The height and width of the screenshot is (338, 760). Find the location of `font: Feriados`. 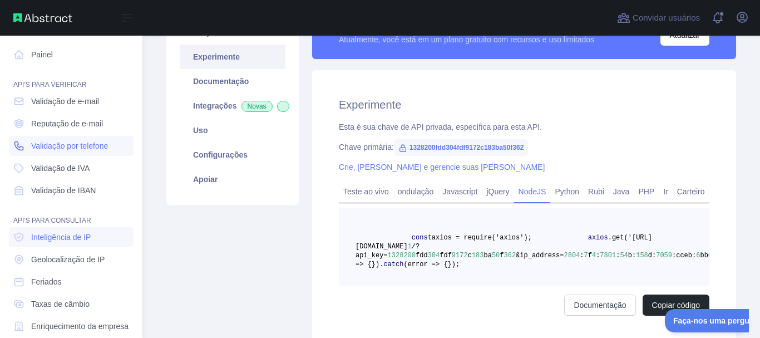

font: Feriados is located at coordinates (46, 281).